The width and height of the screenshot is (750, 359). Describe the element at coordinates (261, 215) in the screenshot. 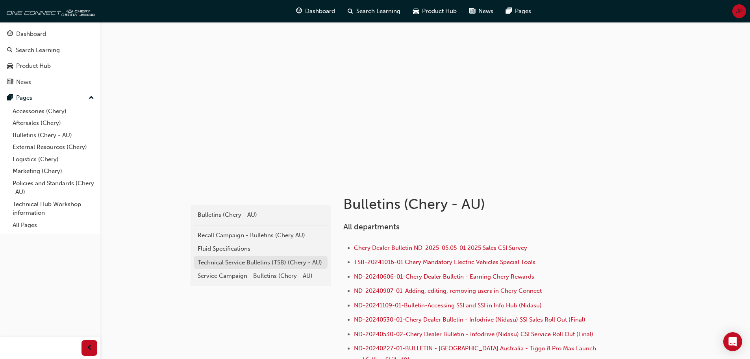

I see `div: Bulletins (Chery - AU)` at that location.